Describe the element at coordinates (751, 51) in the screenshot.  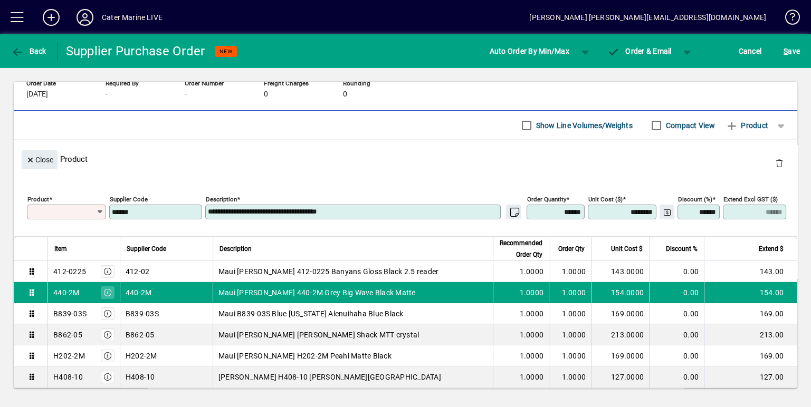
I see `button: Cancel` at that location.